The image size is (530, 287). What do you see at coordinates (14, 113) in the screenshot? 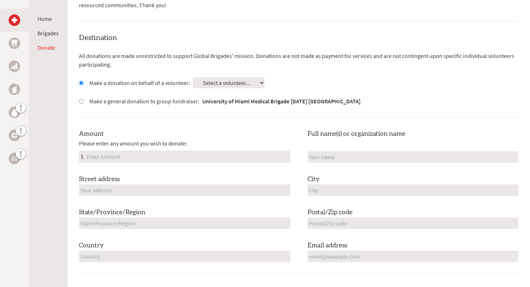
I see `div: Water` at bounding box center [14, 113].